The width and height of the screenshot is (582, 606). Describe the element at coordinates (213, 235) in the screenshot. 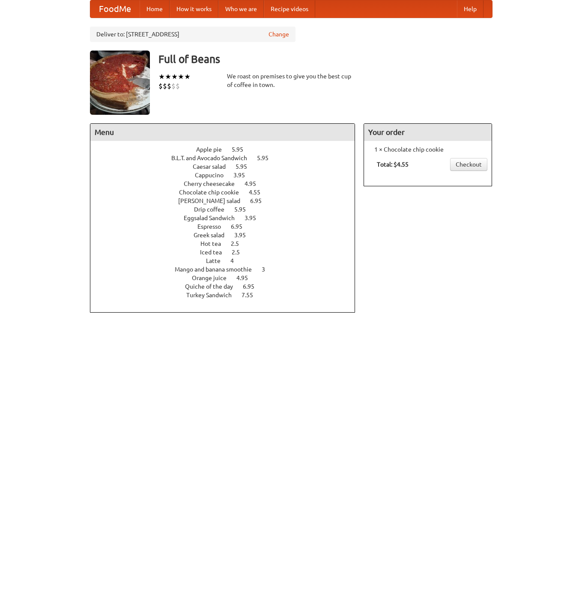

I see `span: Greek salad` at that location.